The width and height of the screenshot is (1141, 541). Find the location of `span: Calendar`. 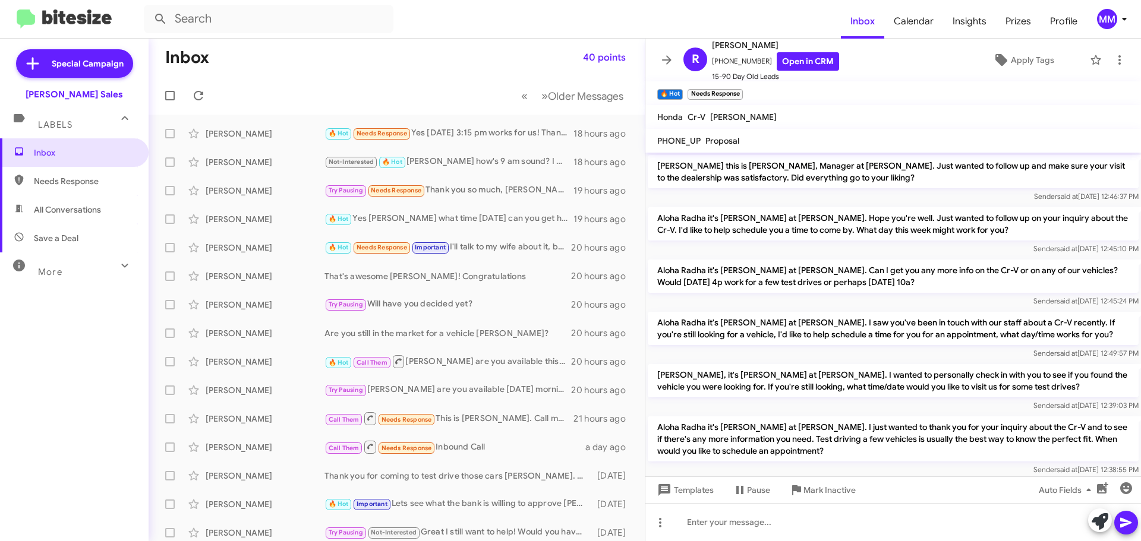

span: Calendar is located at coordinates (913, 21).